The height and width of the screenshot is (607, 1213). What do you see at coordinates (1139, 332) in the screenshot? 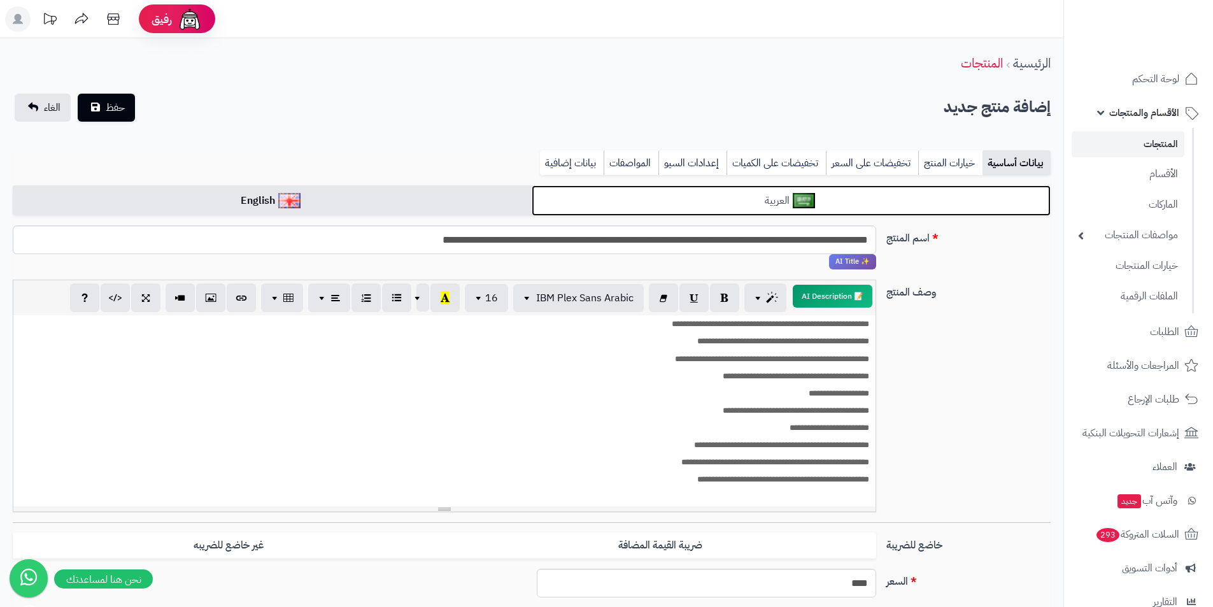
I see `a: الطلبات` at bounding box center [1139, 332].